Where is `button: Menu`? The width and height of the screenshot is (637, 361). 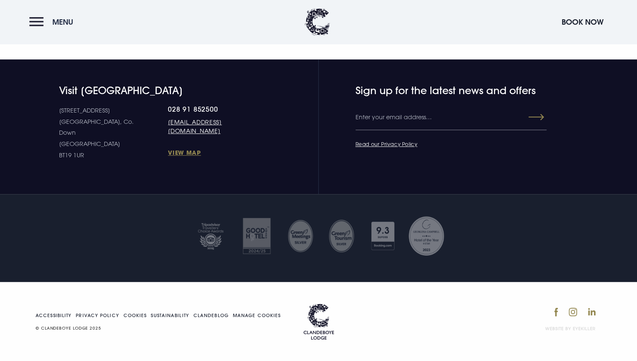
button: Menu is located at coordinates (53, 22).